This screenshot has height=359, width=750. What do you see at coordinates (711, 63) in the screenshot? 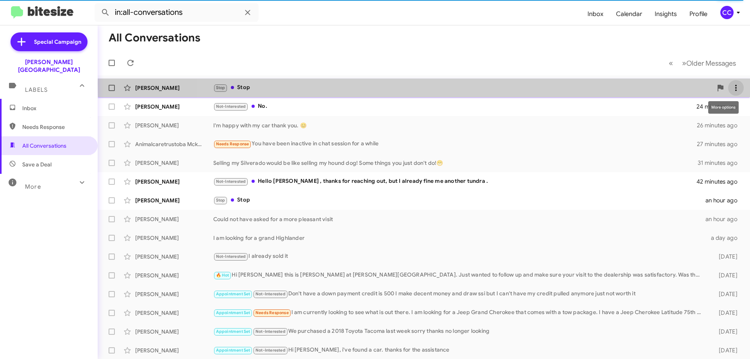
I see `span: Older Messages` at bounding box center [711, 63].